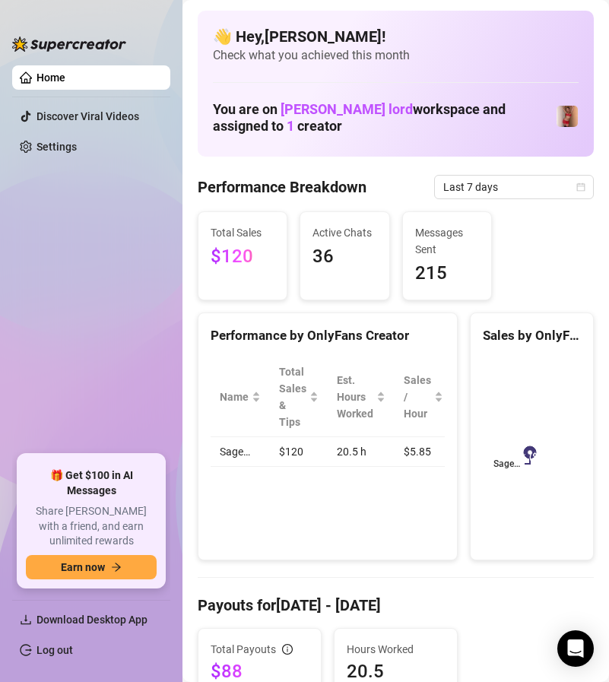  Describe the element at coordinates (299, 397) in the screenshot. I see `th: Total Sales & Tips` at that location.